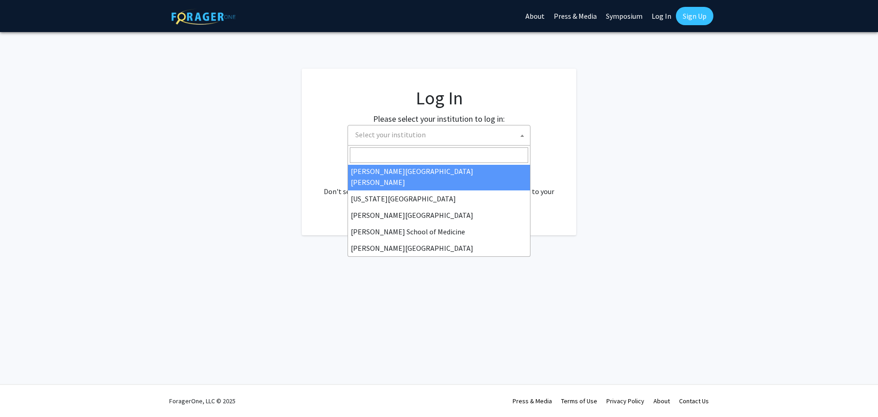 The height and width of the screenshot is (417, 878). Describe the element at coordinates (202, 401) in the screenshot. I see `div: ForagerOne, LLC © 2025` at that location.